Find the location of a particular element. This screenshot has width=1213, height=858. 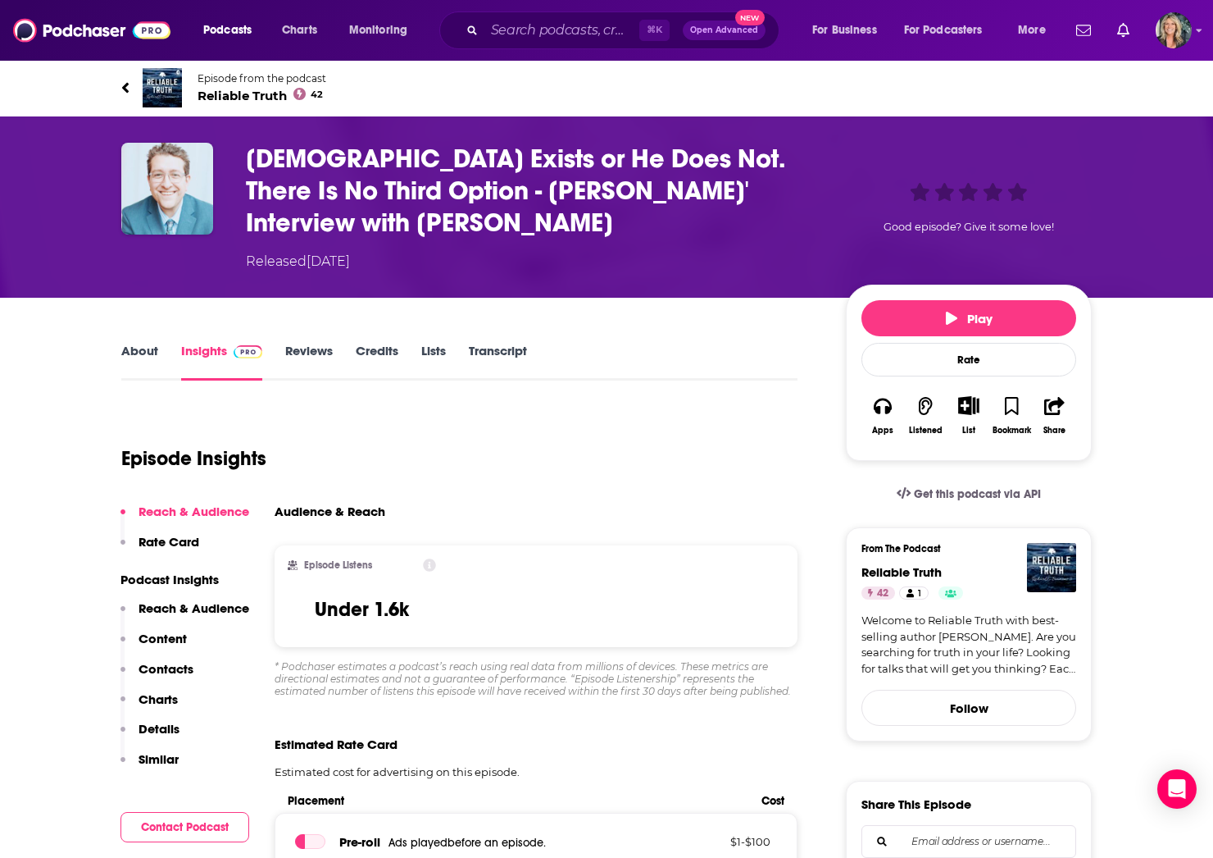

h2: Episode Listens is located at coordinates (338, 565).